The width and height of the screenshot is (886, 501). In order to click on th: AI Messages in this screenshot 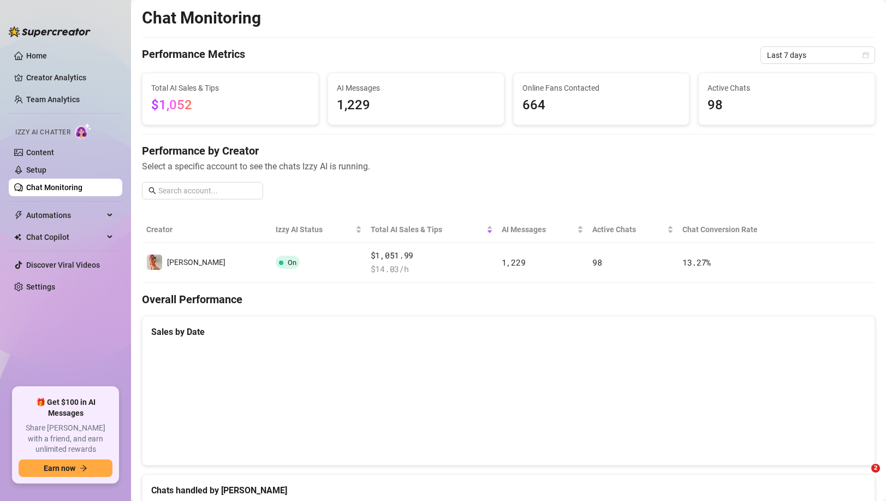, I will do `click(543, 229)`.